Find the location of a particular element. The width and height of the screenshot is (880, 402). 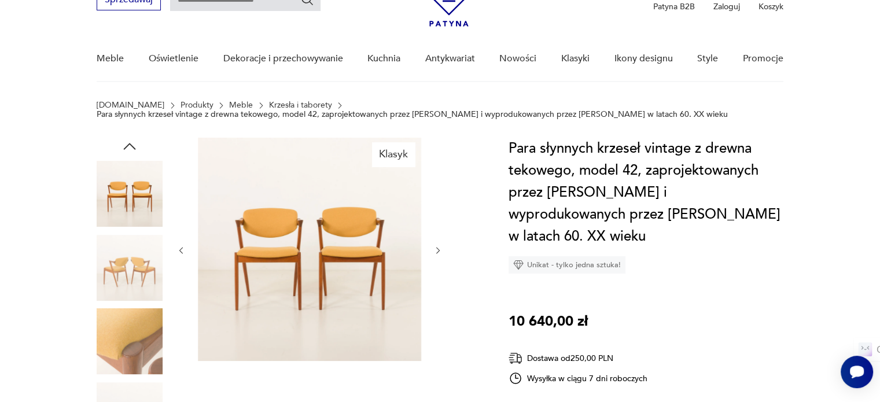

a: Nowości is located at coordinates (518, 58).